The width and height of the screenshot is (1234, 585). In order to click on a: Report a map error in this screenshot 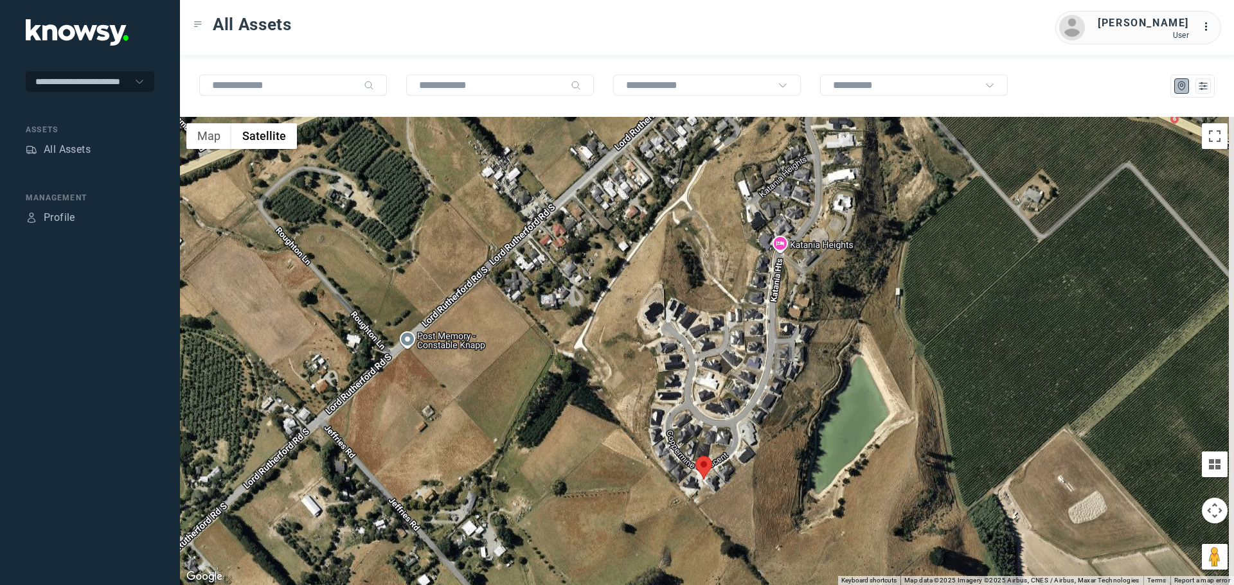, I will do `click(1202, 580)`.